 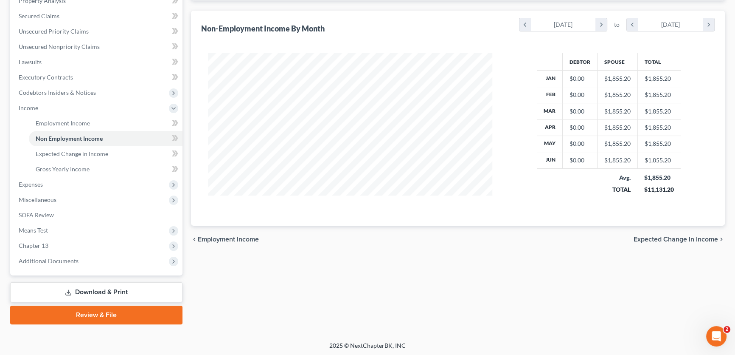 What do you see at coordinates (550, 79) in the screenshot?
I see `th: Jan` at bounding box center [550, 79].